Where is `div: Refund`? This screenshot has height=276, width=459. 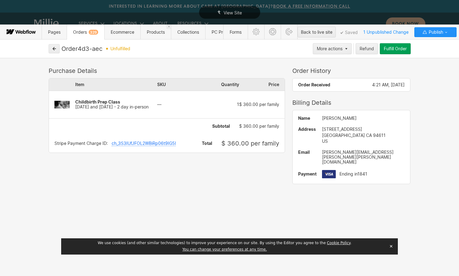 div: Refund is located at coordinates (367, 49).